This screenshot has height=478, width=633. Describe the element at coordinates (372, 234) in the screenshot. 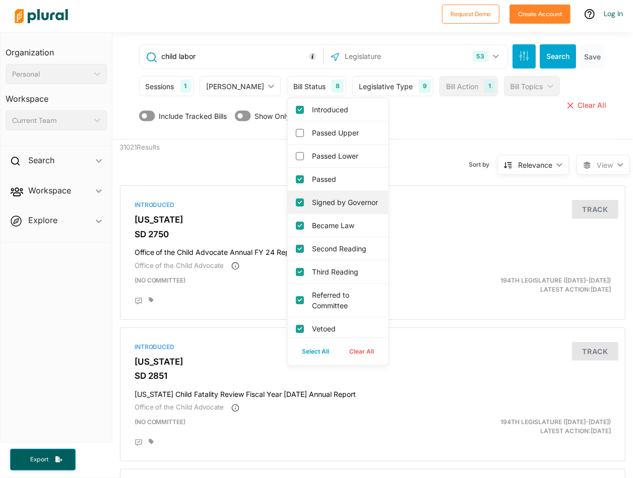

I see `h3: SD 2750` at that location.